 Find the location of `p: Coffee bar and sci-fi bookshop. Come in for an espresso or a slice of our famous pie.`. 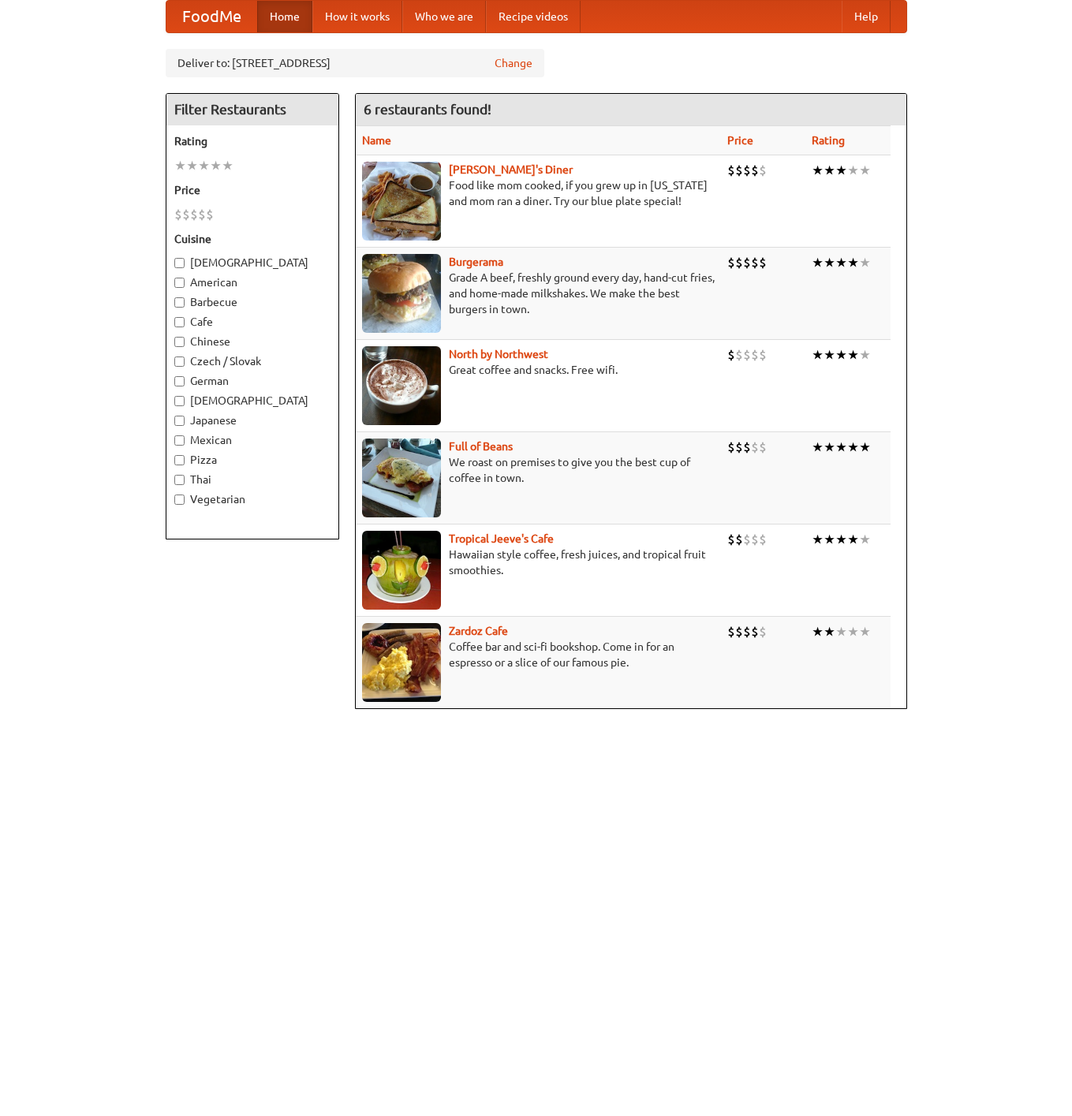

p: Coffee bar and sci-fi bookshop. Come in for an espresso or a slice of our famous pie. is located at coordinates (538, 655).